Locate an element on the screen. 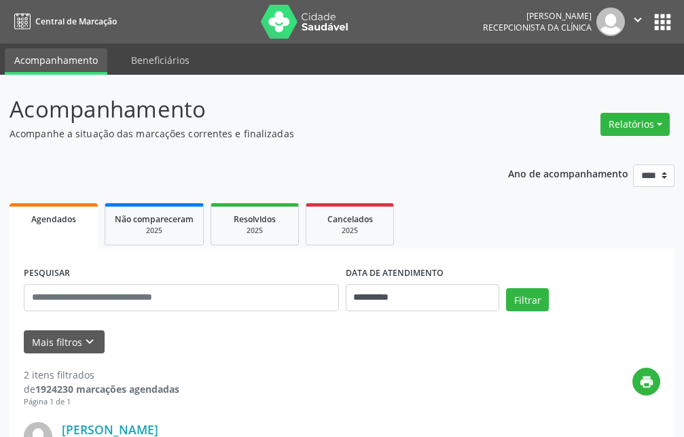 Image resolution: width=684 pixels, height=437 pixels. span: Central de Marcação is located at coordinates (76, 21).